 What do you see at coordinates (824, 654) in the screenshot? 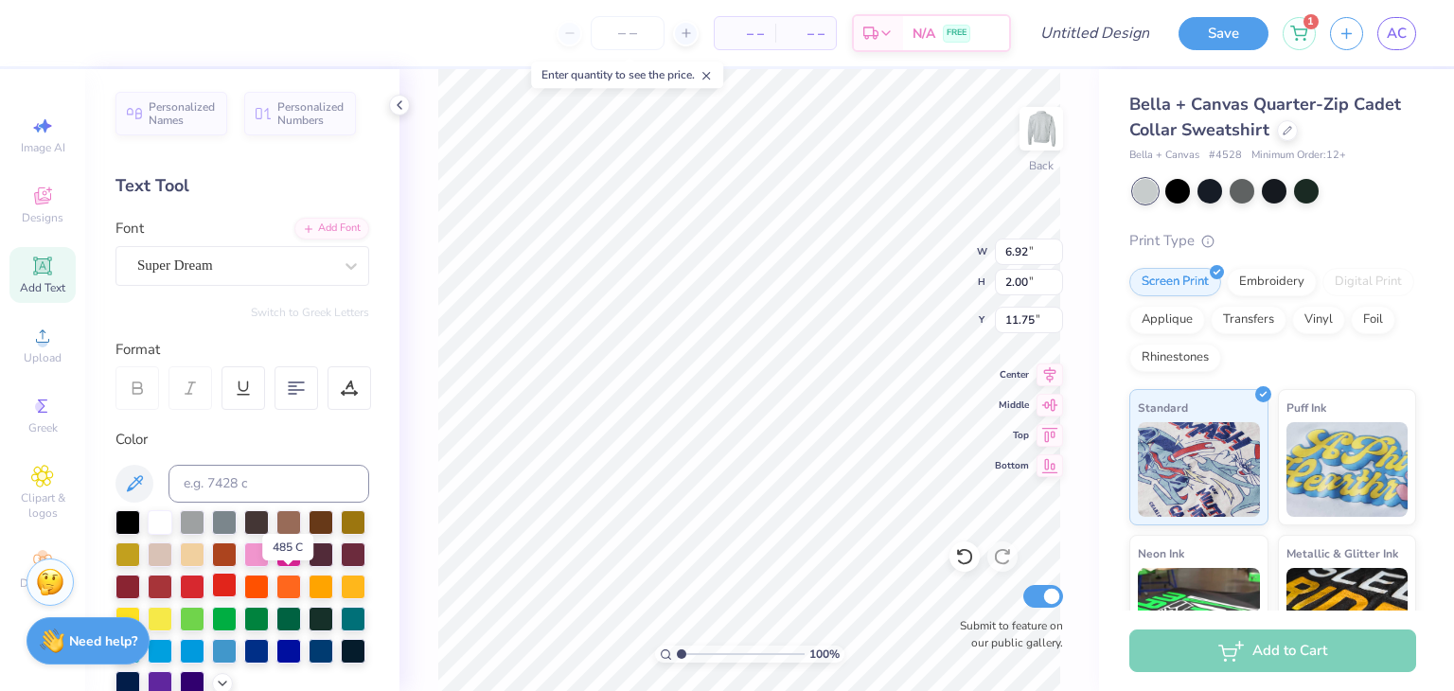
I see `span: 100 %` at bounding box center [824, 654].